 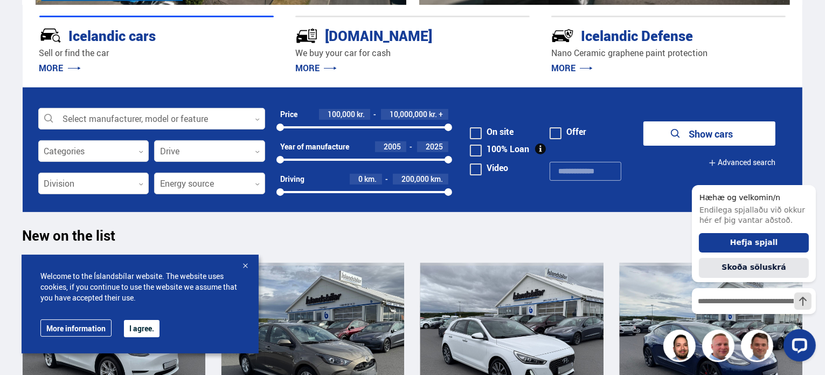 I want to click on img: JRvxyua_JYH6wB4c.svg, so click(x=51, y=36).